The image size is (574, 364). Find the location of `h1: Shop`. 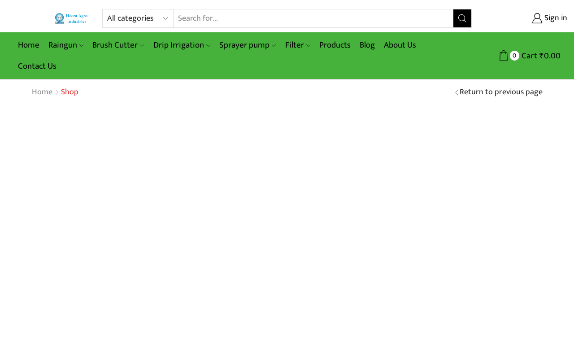

h1: Shop is located at coordinates (69, 92).